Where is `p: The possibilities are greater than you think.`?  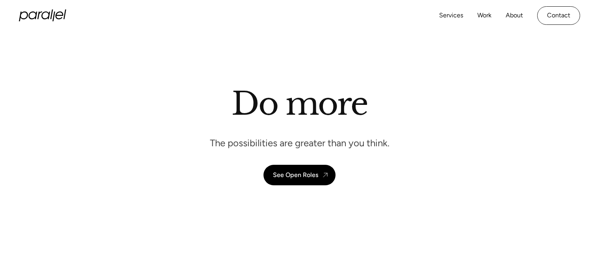
p: The possibilities are greater than you think. is located at coordinates (300, 143).